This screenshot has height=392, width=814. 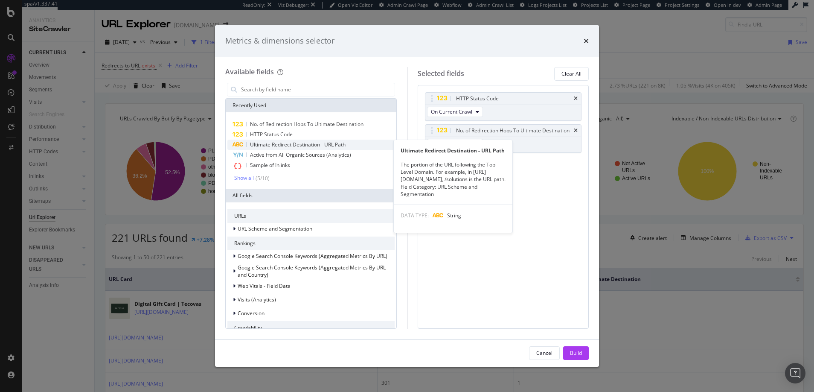 I want to click on div: Available fields, so click(x=250, y=72).